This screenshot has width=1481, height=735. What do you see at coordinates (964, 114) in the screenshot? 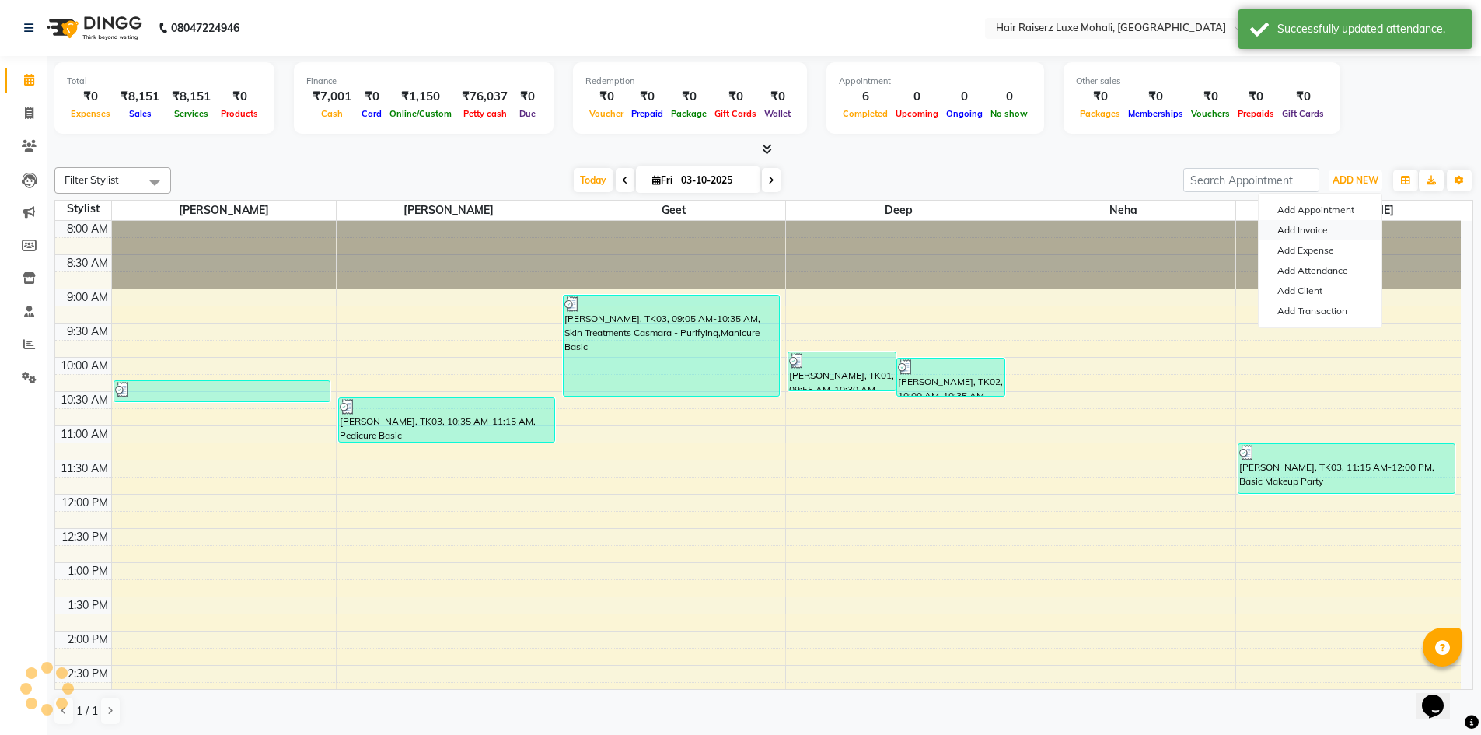
I see `span: Ongoing` at bounding box center [964, 114].